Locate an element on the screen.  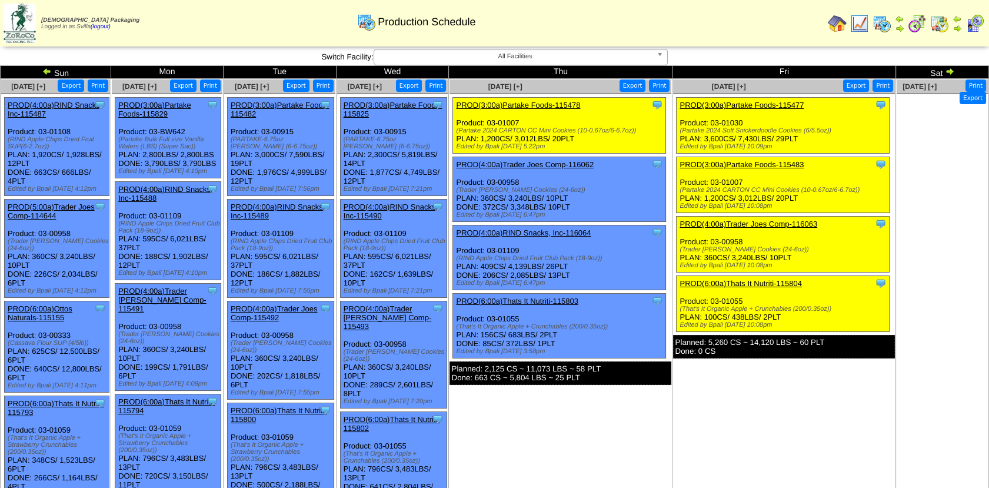
a: PROD(3:00a)Partake Foods-115829 is located at coordinates (155, 109).